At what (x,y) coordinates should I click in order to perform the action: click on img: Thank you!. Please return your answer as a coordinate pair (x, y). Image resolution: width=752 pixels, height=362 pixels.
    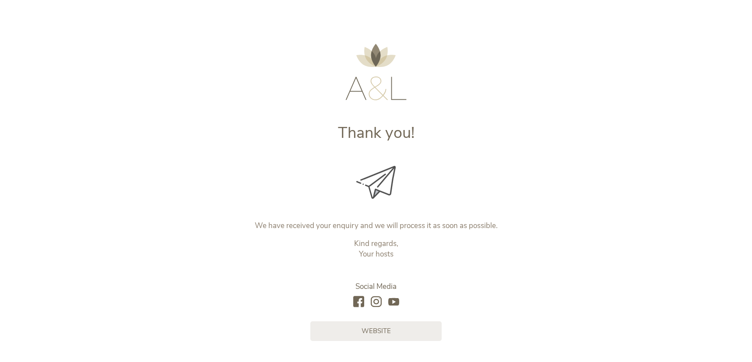
    Looking at the image, I should click on (376, 182).